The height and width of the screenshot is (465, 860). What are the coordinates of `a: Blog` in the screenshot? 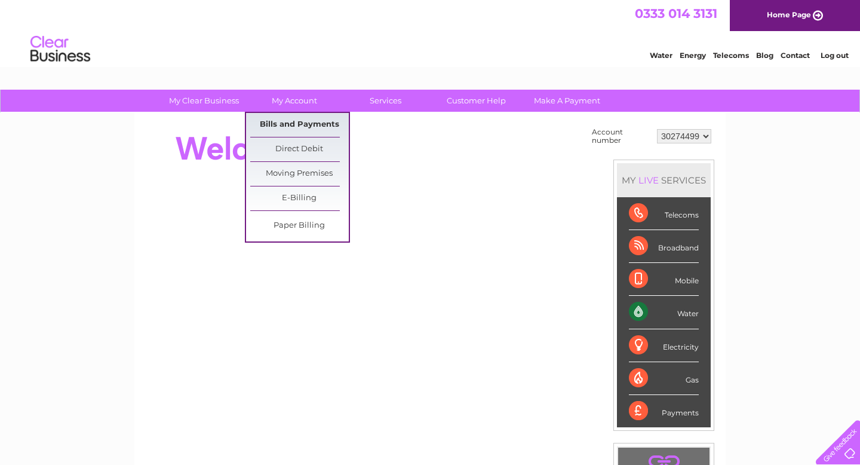 It's located at (765, 55).